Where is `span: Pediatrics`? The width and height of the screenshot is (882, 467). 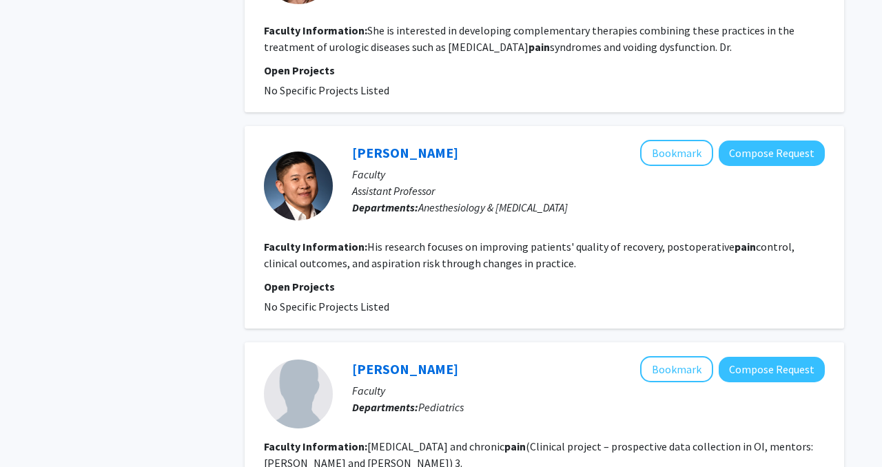 span: Pediatrics is located at coordinates (441, 407).